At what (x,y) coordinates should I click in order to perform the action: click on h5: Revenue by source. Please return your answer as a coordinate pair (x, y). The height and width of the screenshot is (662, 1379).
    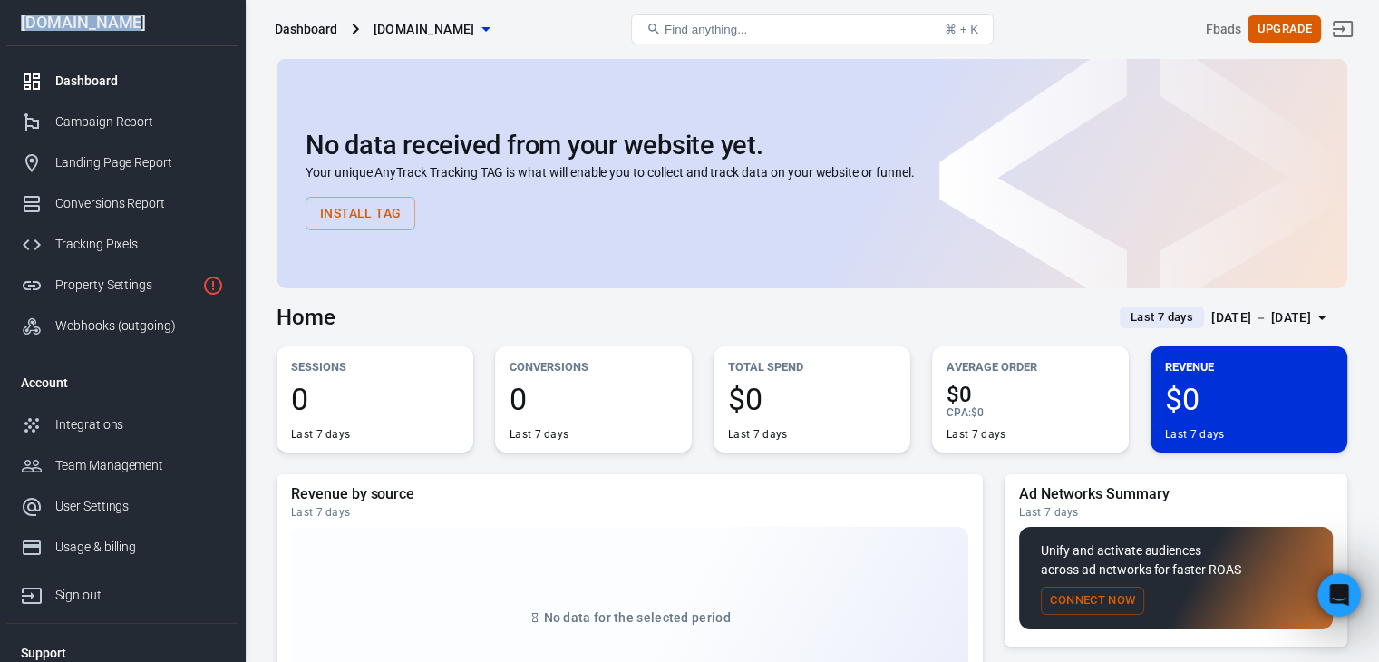
    Looking at the image, I should click on (629, 494).